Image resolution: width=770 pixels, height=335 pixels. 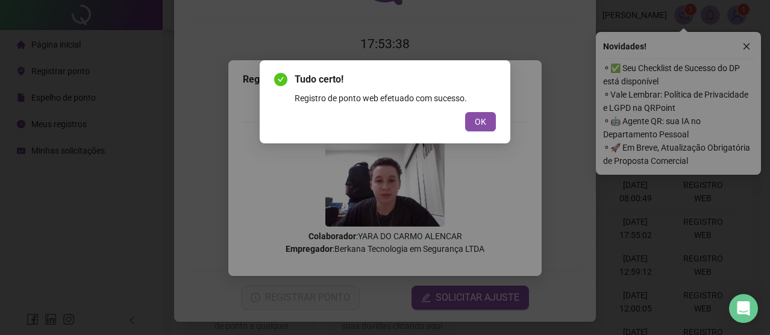 I want to click on span: Tudo certo!, so click(x=395, y=79).